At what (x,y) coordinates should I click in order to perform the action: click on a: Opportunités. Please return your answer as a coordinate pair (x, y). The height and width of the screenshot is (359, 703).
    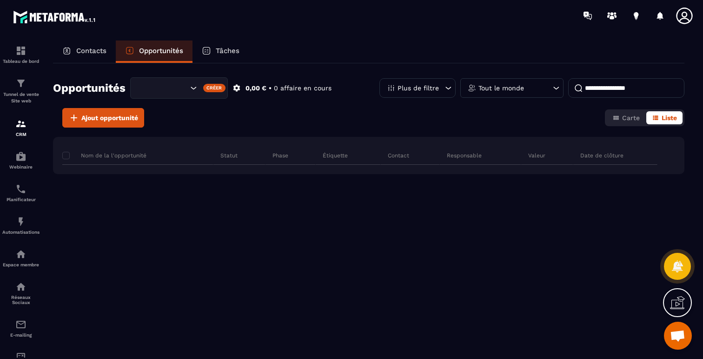
    Looking at the image, I should click on (154, 52).